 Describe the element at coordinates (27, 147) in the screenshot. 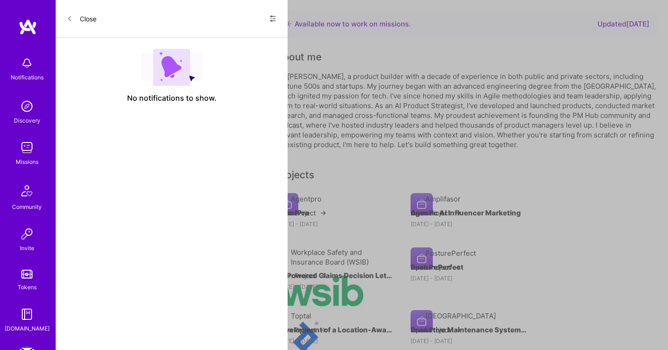

I see `img: teamwork` at that location.